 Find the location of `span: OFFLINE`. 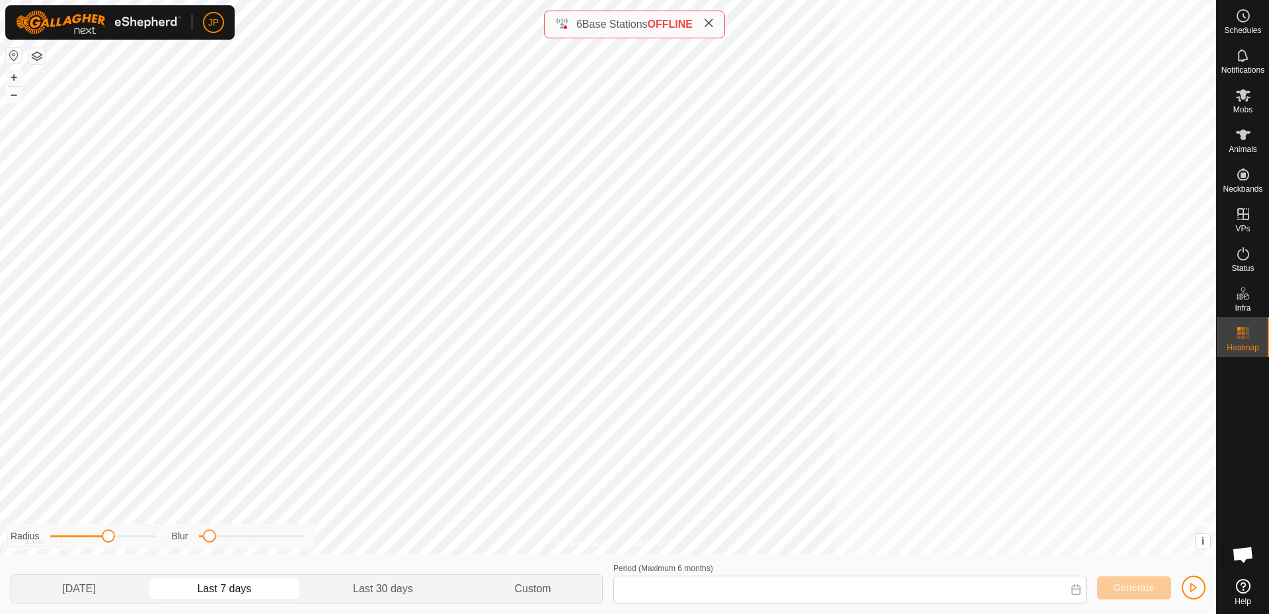

span: OFFLINE is located at coordinates (670, 24).